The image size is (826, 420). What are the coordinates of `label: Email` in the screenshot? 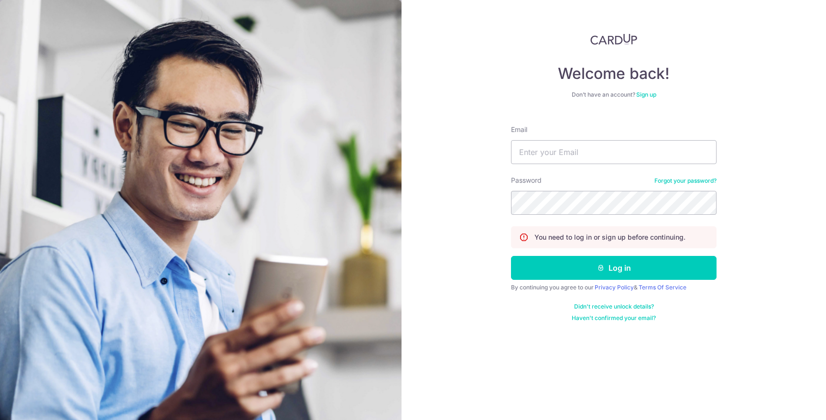 It's located at (519, 130).